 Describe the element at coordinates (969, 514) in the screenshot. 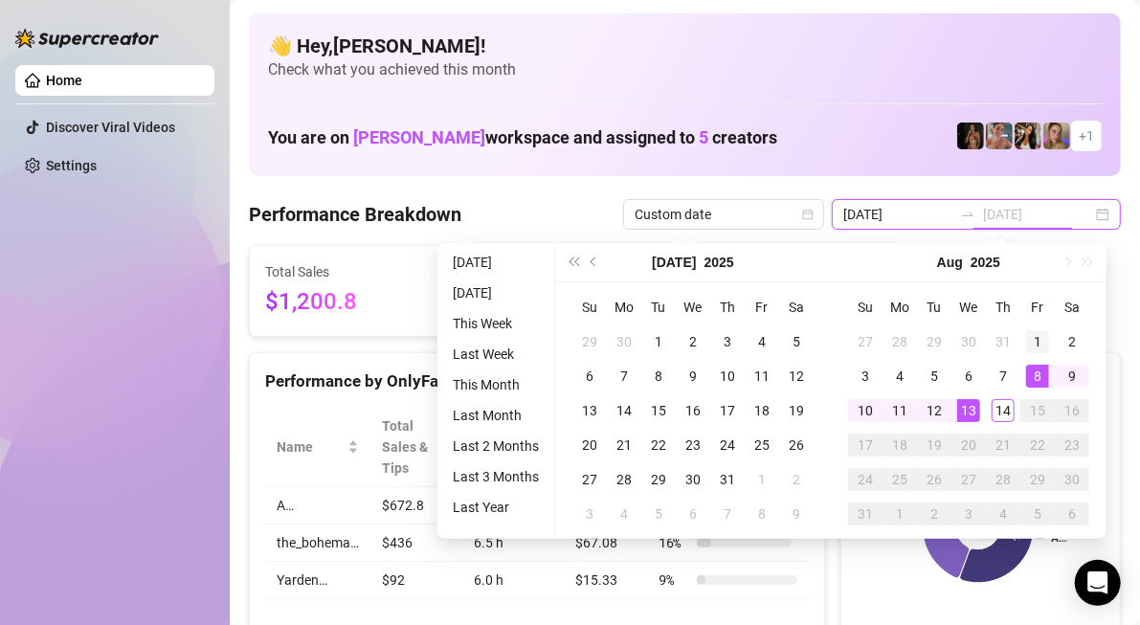

I see `td: 2025-09-03` at that location.